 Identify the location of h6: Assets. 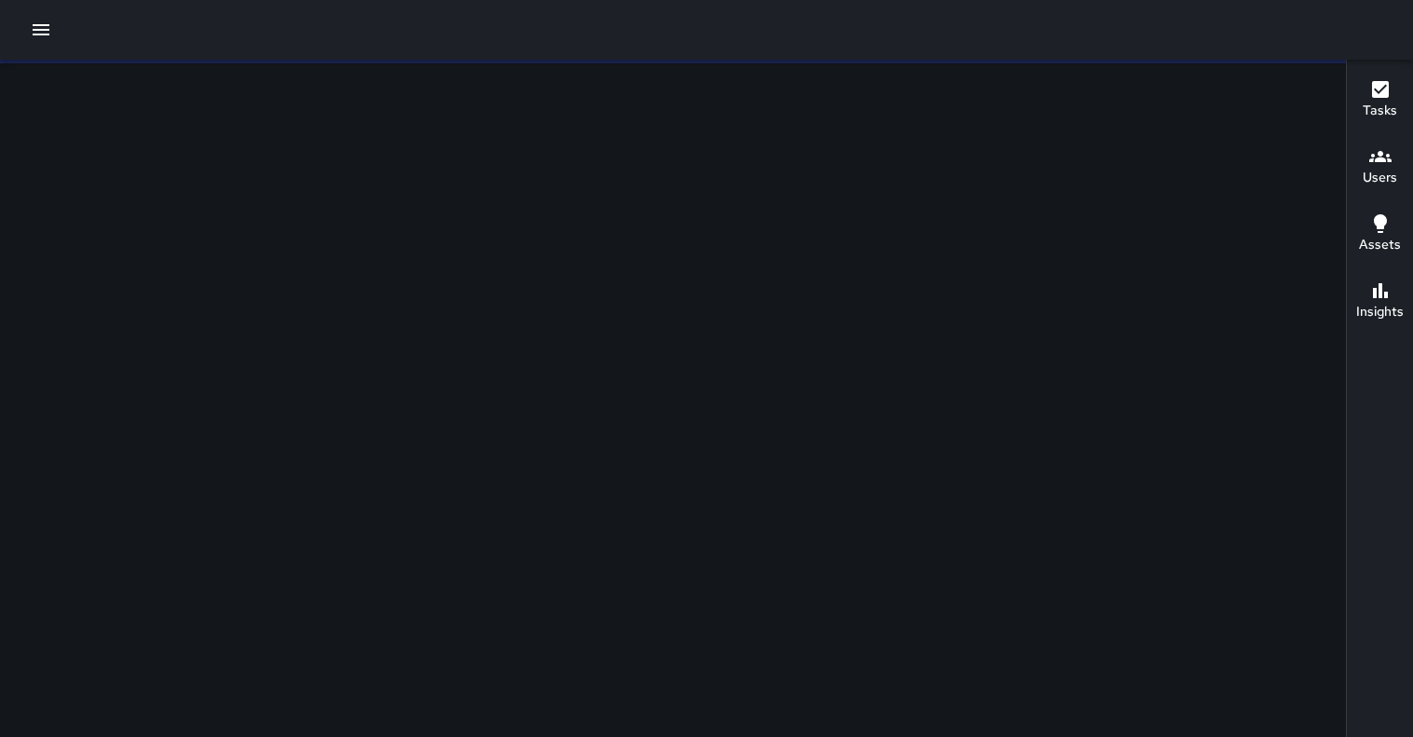
(1379, 245).